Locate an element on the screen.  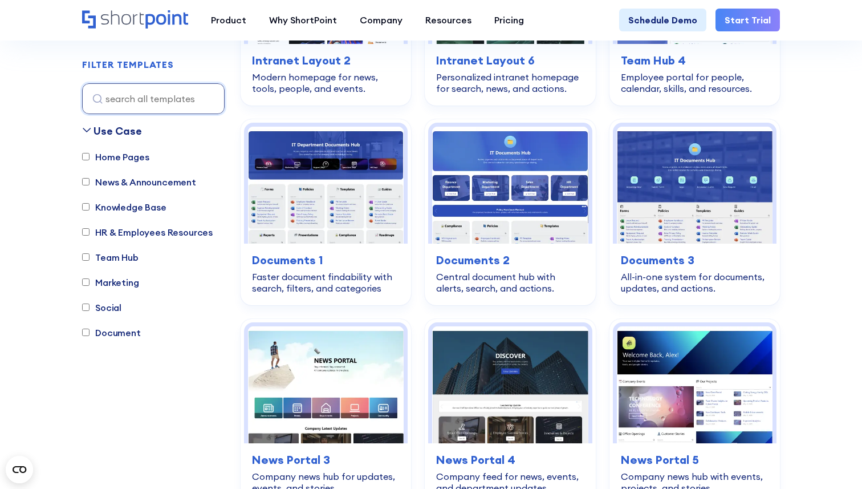
div: Resources is located at coordinates (448, 20).